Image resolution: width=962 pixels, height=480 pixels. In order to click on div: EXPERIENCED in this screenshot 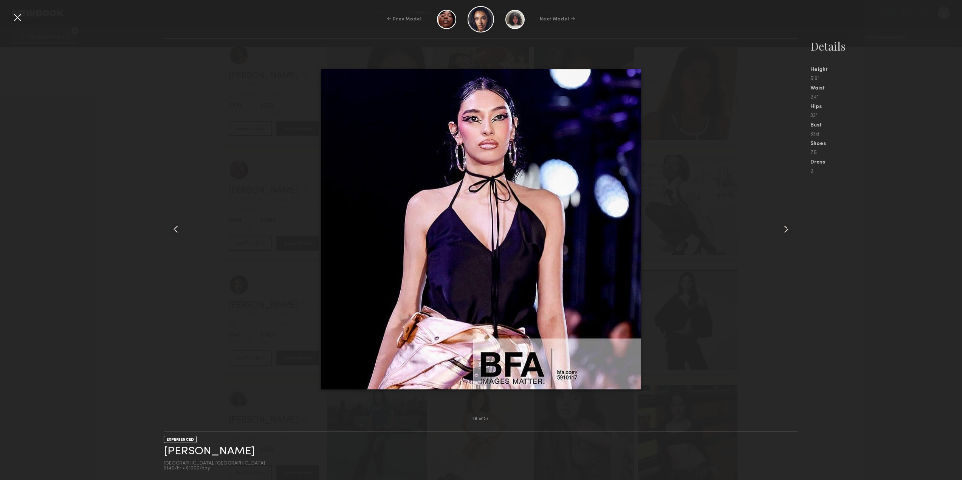, I will do `click(180, 440)`.